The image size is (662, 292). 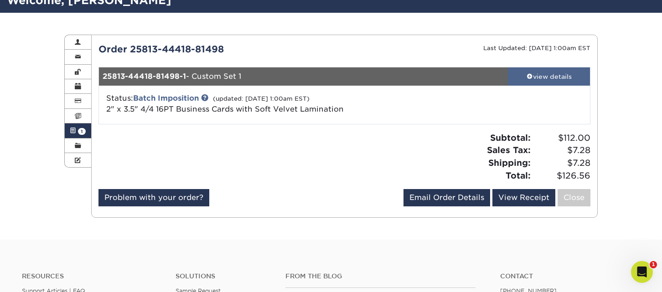 What do you see at coordinates (562, 138) in the screenshot?
I see `span: $112.00` at bounding box center [562, 138].